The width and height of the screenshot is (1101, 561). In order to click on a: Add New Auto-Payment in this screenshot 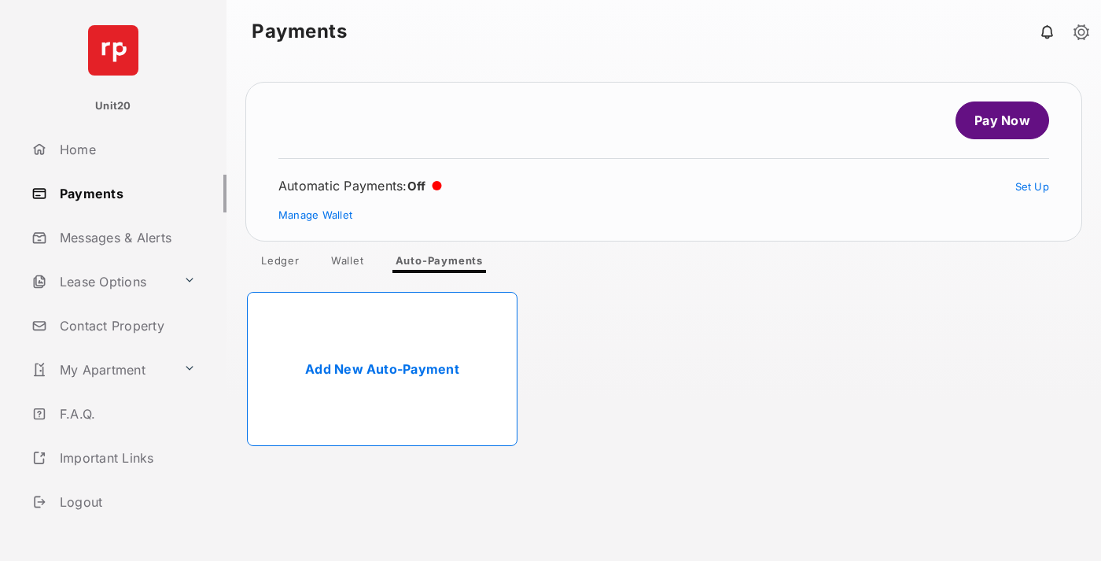, I will do `click(382, 369)`.